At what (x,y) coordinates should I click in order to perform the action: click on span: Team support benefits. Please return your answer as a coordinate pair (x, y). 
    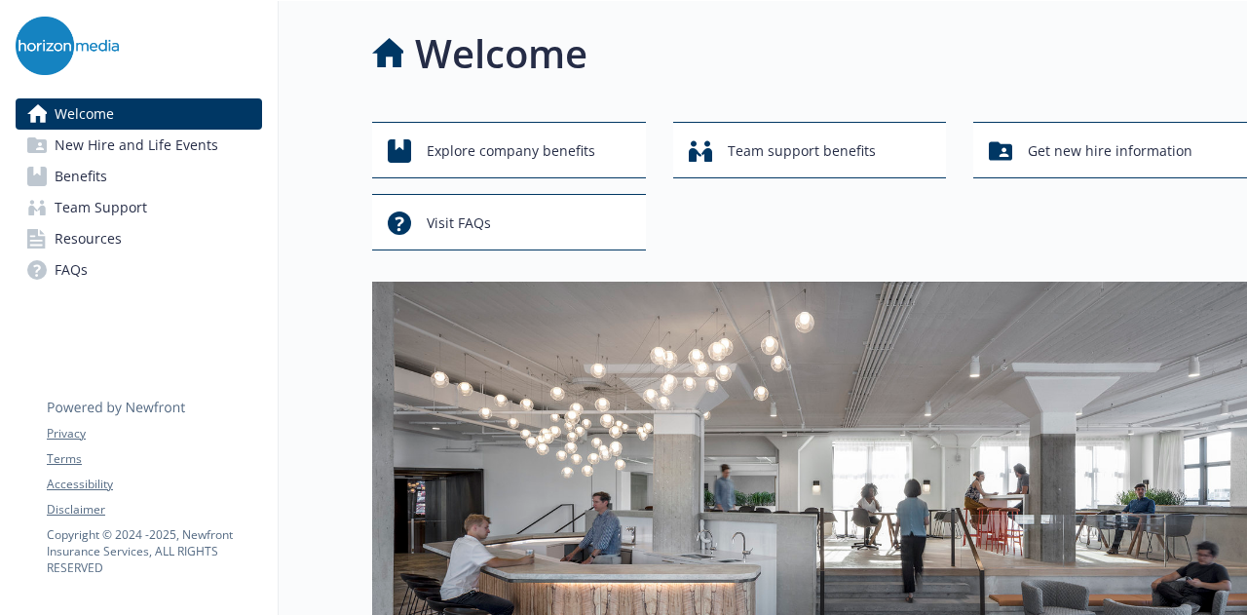
    Looking at the image, I should click on (802, 151).